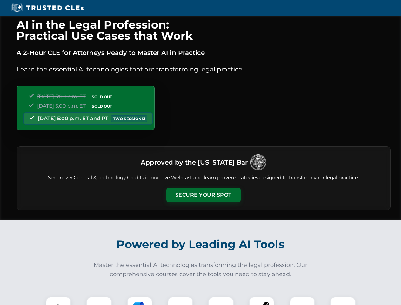  What do you see at coordinates (201, 244) in the screenshot?
I see `h2: Powered by Leading AI Tools` at bounding box center [201, 244].